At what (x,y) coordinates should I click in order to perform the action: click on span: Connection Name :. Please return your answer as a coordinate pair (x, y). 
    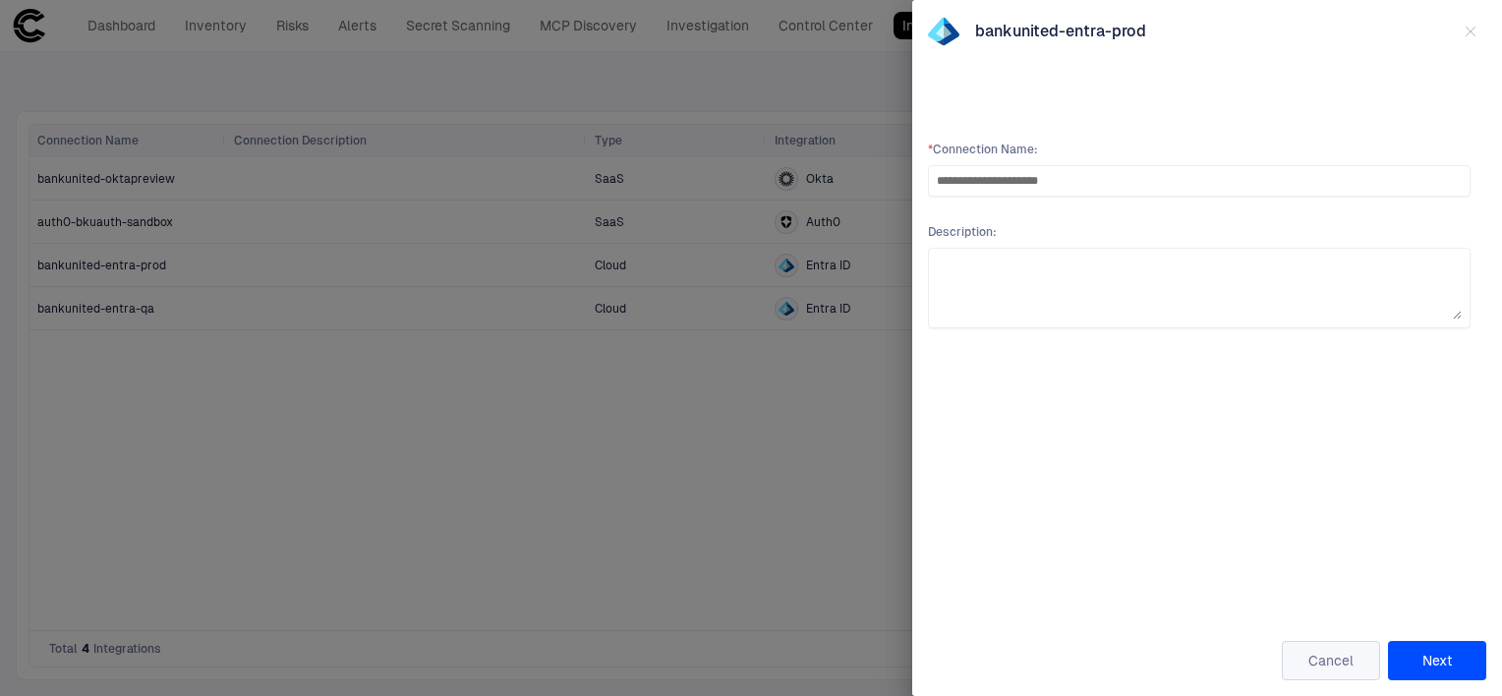
    Looking at the image, I should click on (1200, 149).